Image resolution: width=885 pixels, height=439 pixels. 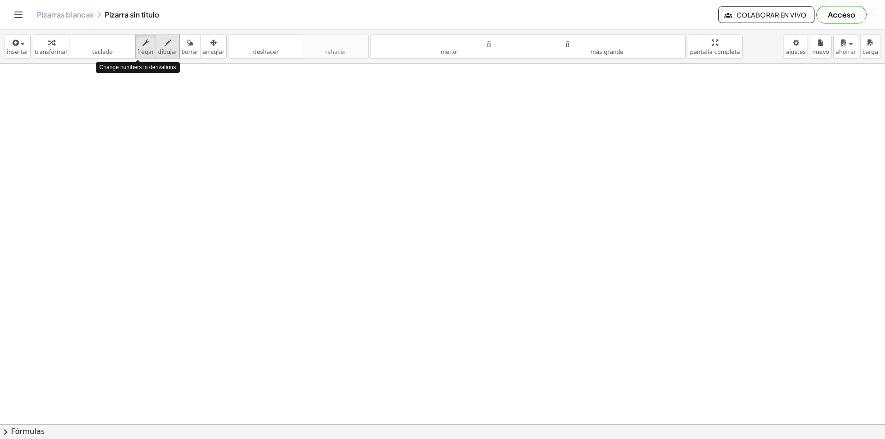 I want to click on button: borrar, so click(x=190, y=47).